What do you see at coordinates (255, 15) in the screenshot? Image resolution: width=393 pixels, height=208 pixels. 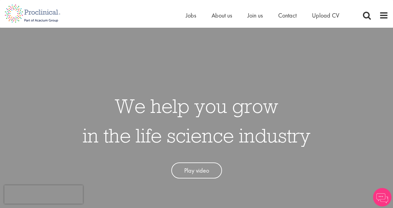 I see `a: Join us` at bounding box center [255, 15].